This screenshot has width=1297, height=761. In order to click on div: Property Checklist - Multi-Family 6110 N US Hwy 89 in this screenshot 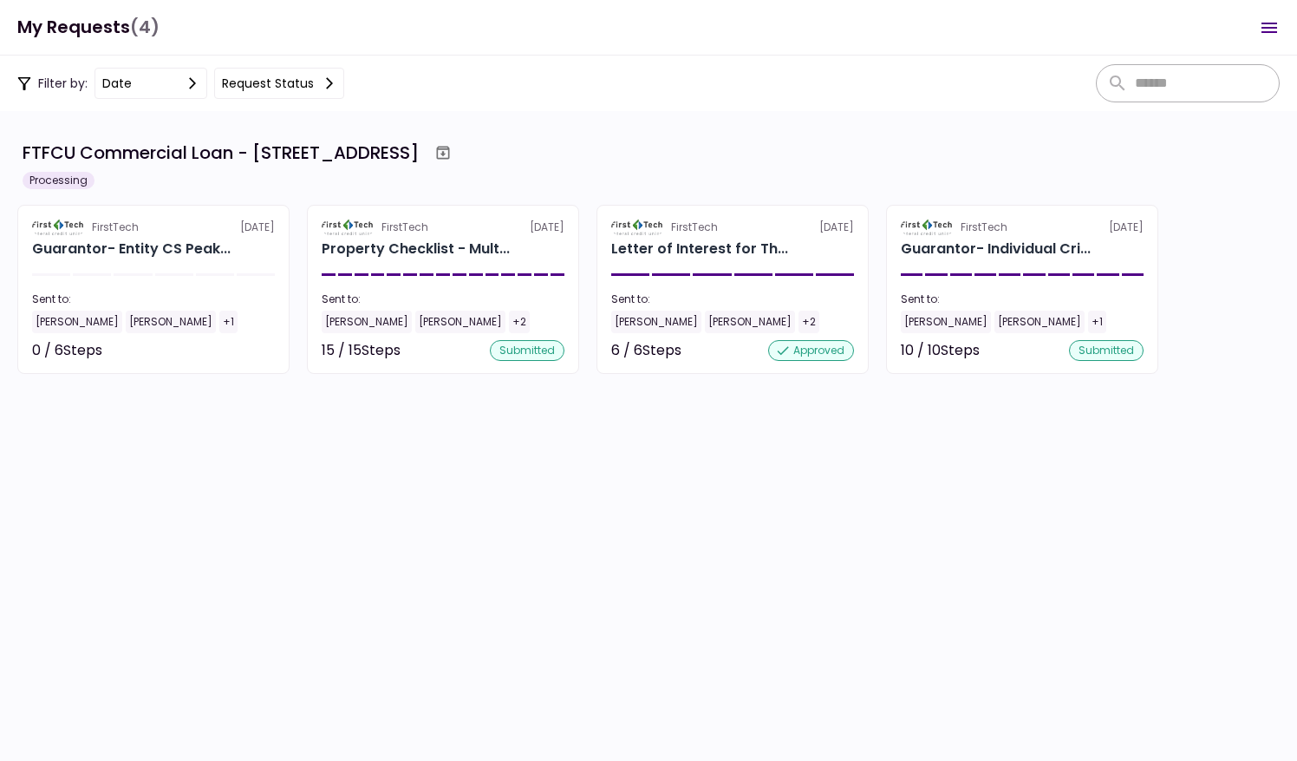, I will do `click(415, 249)`.